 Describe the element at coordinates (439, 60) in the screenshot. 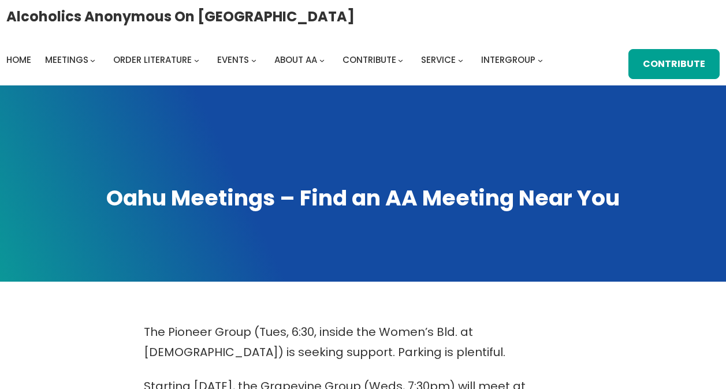

I see `a: Service` at that location.